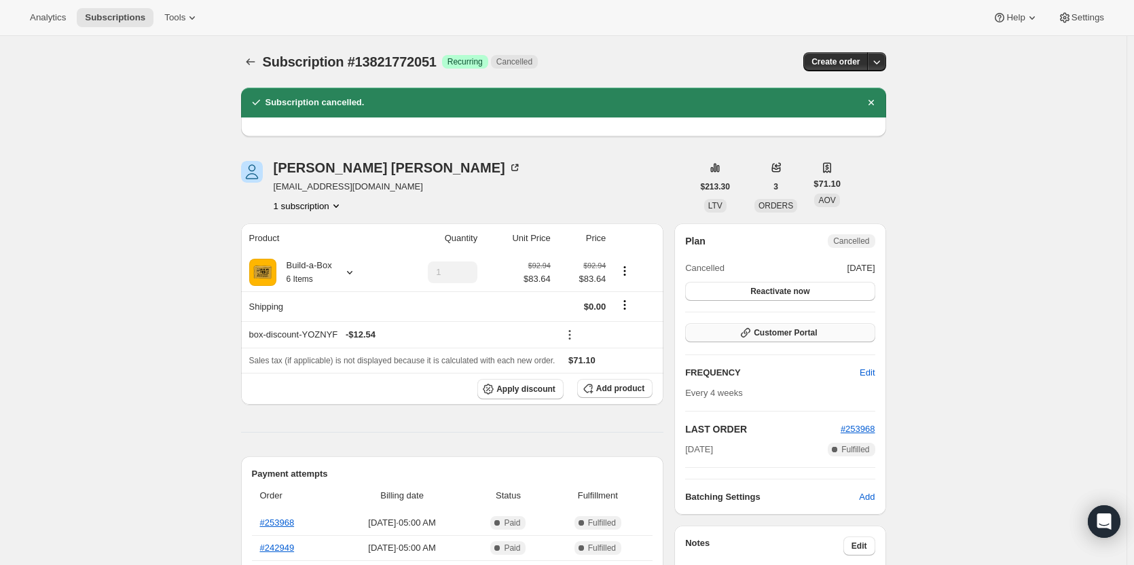 This screenshot has height=565, width=1134. I want to click on span: Create order, so click(835, 62).